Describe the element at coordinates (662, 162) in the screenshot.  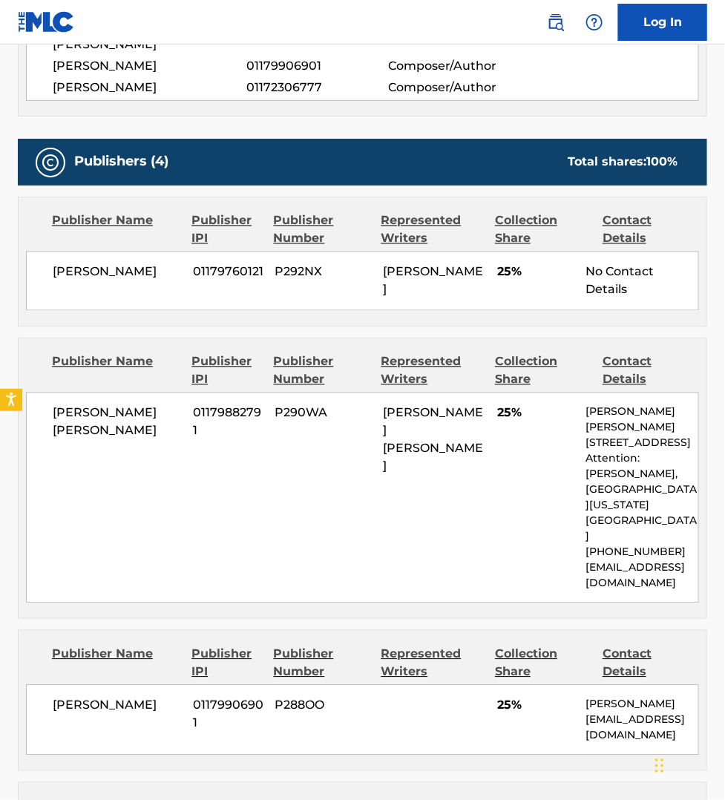
I see `span: 100 %` at that location.